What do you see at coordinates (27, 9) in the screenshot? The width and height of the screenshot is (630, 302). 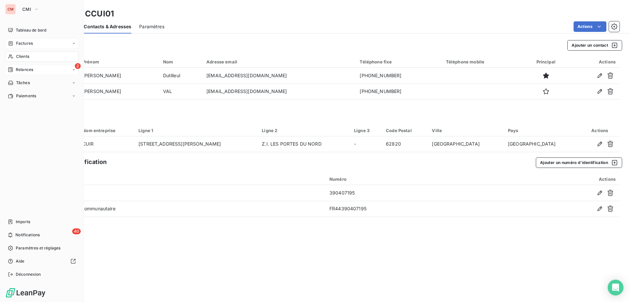 I see `span: CMI` at bounding box center [27, 9].